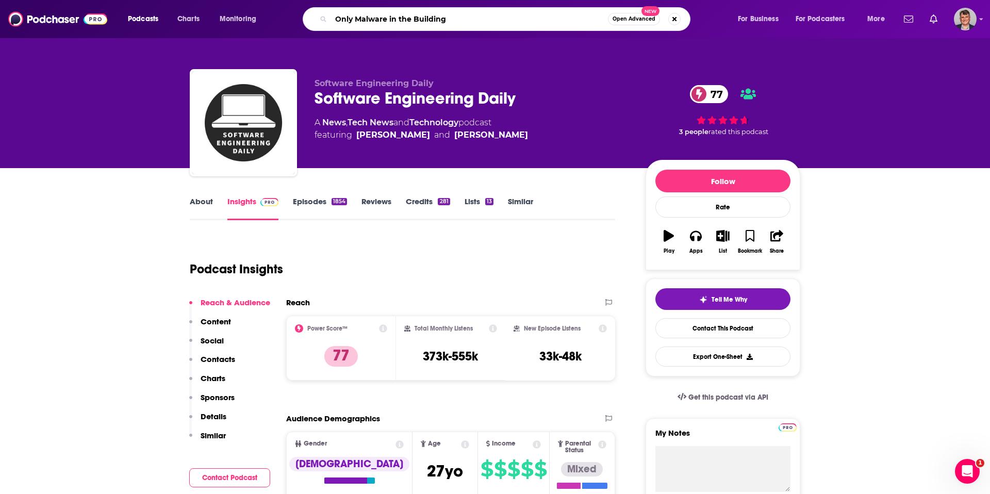  I want to click on button: Contact Podcast, so click(229, 477).